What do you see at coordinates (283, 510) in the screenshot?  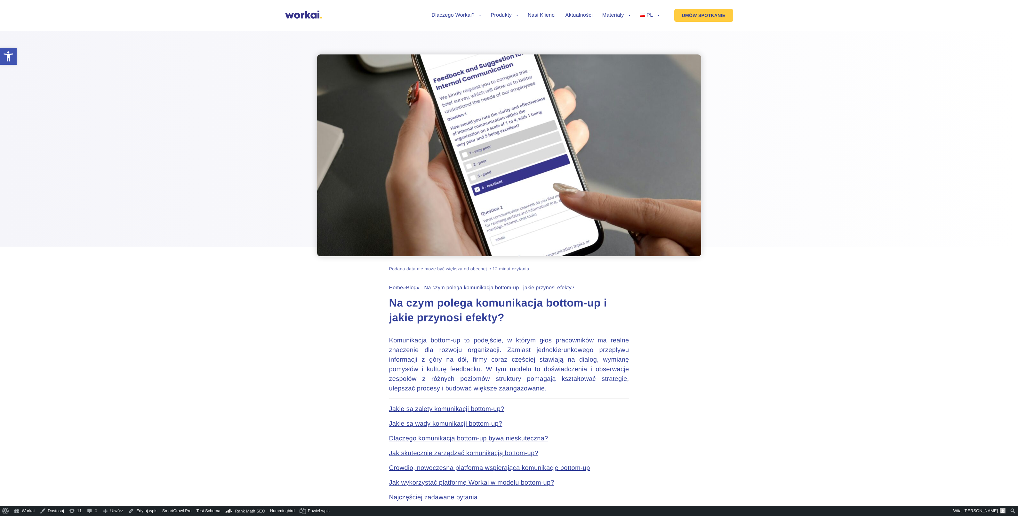 I see `a: Hummingbird` at bounding box center [283, 510].